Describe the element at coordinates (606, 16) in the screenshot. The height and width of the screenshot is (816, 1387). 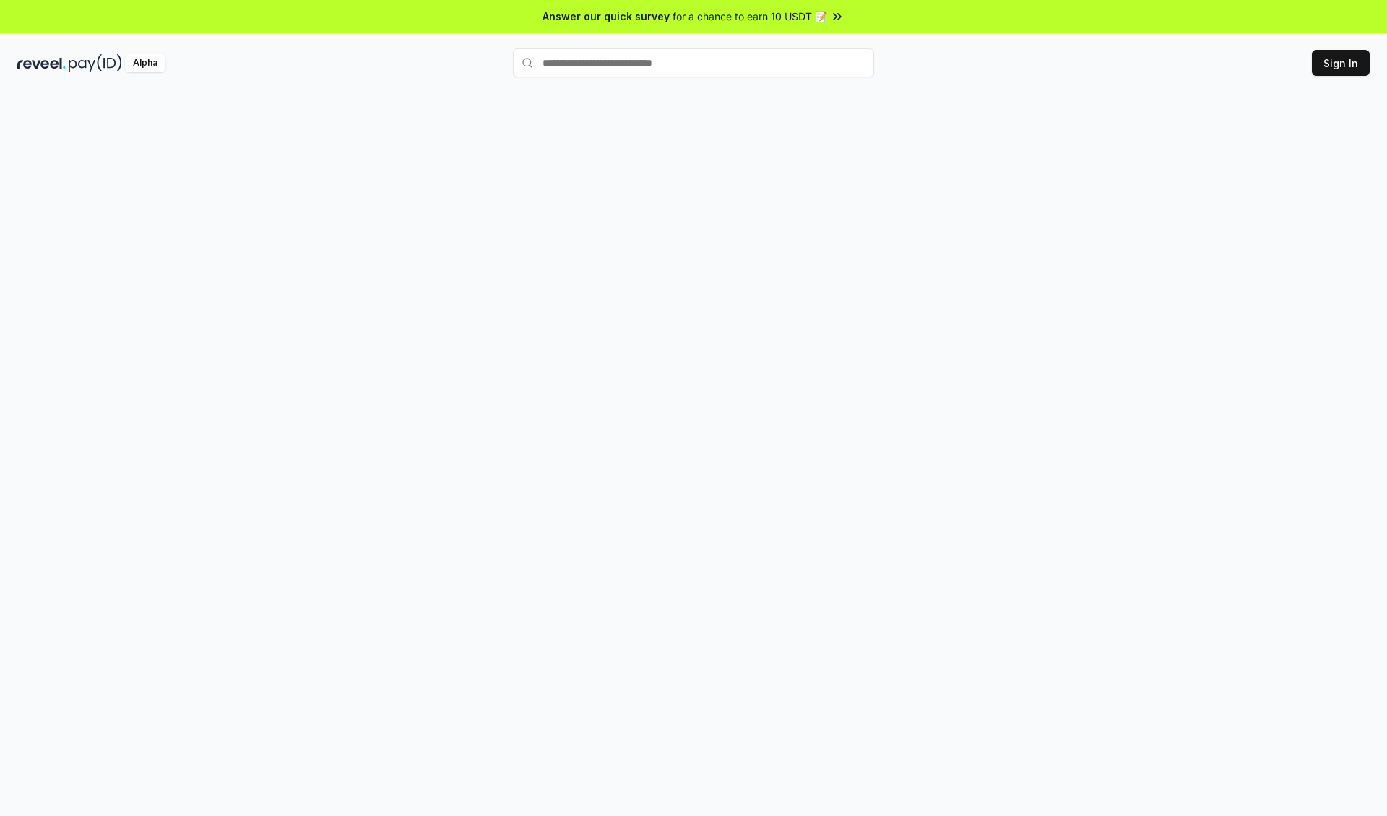
I see `span: Answer our quick survey` at that location.